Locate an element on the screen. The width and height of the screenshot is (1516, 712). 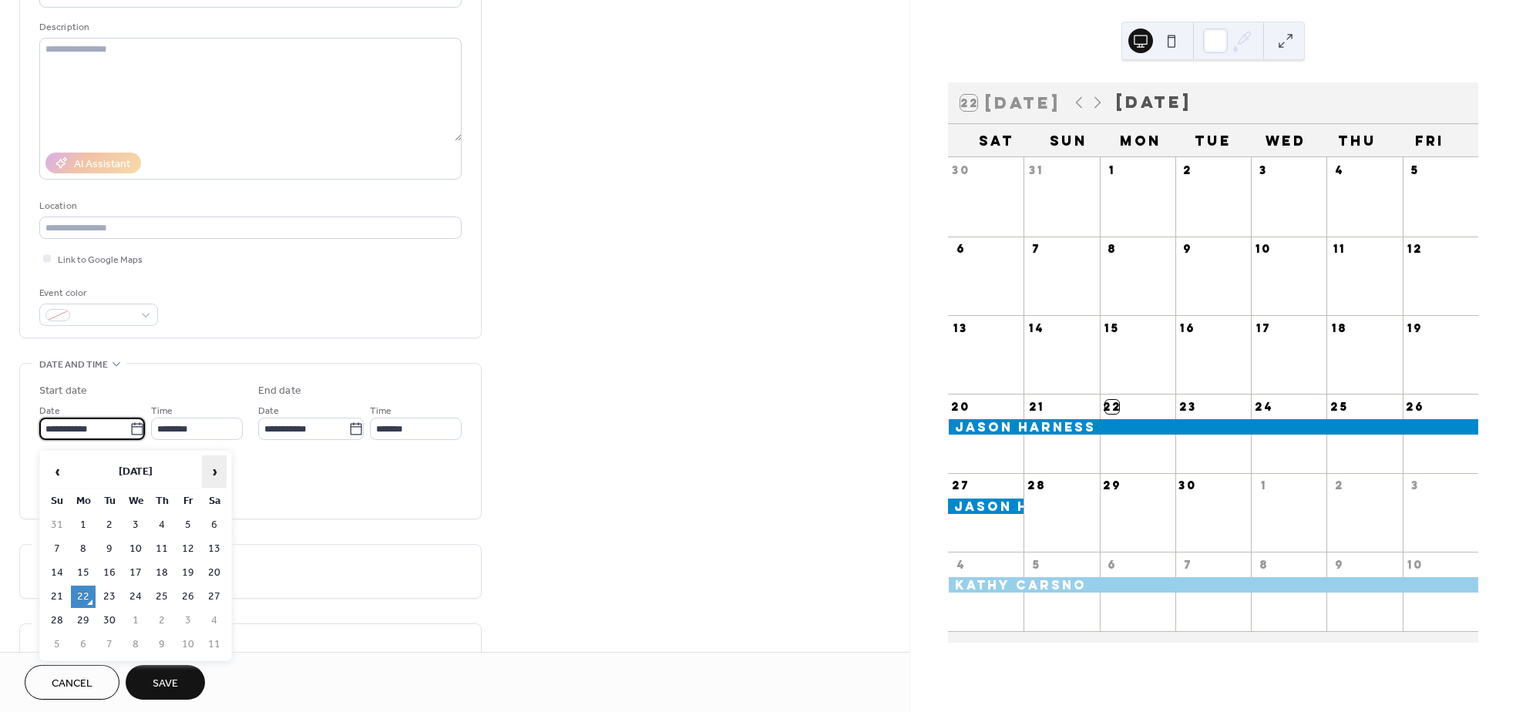
span: Date and time is located at coordinates (73, 365).